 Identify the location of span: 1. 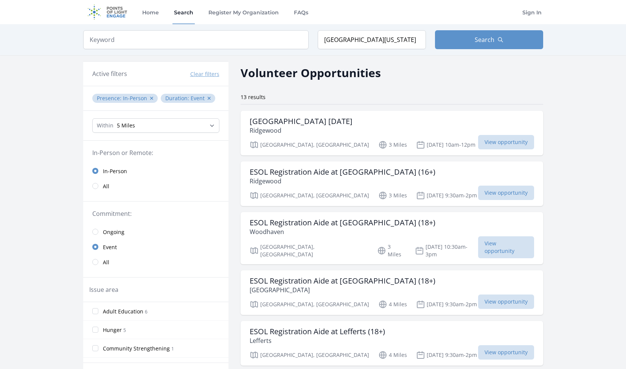
(173, 349).